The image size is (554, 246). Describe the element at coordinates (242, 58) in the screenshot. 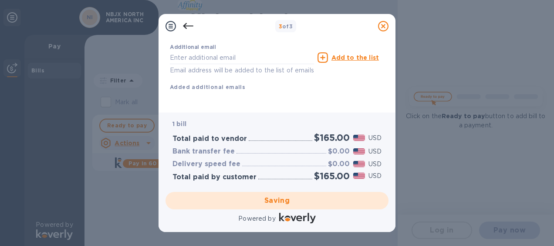

I see `input: Enter additional email` at that location.